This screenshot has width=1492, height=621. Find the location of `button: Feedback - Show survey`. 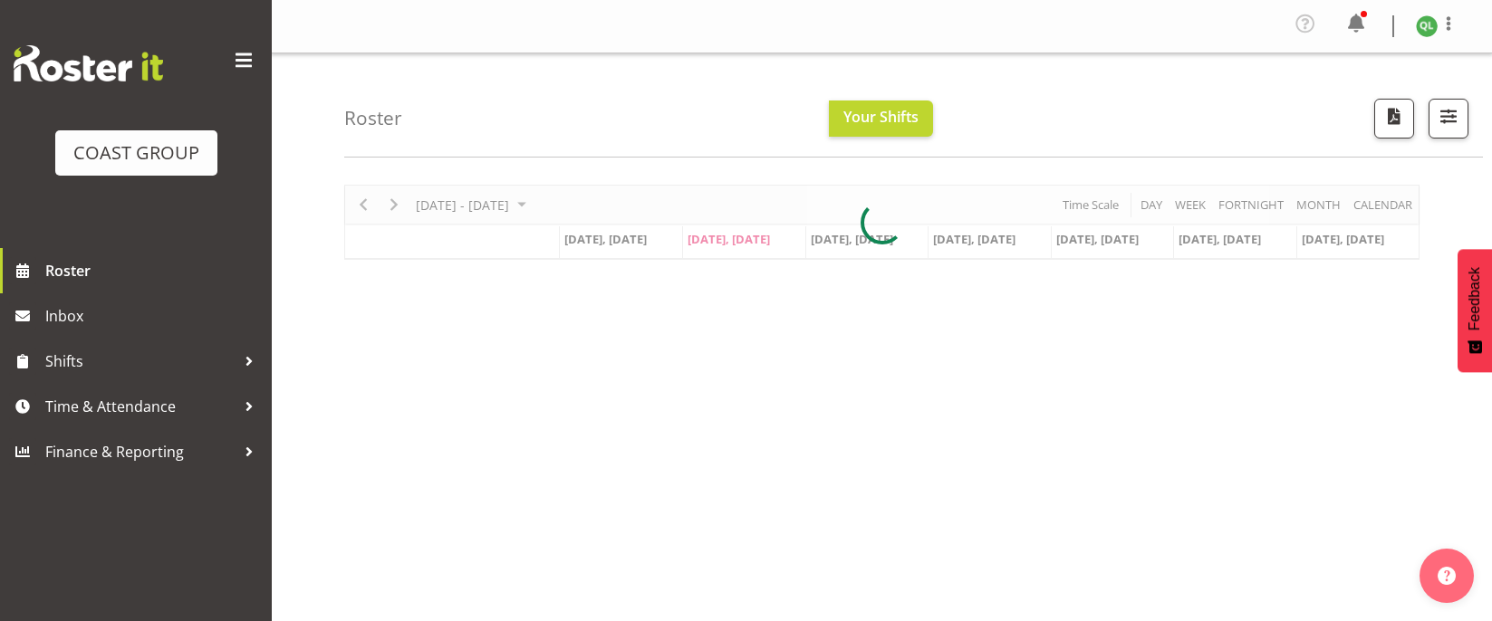

button: Feedback - Show survey is located at coordinates (1474, 311).